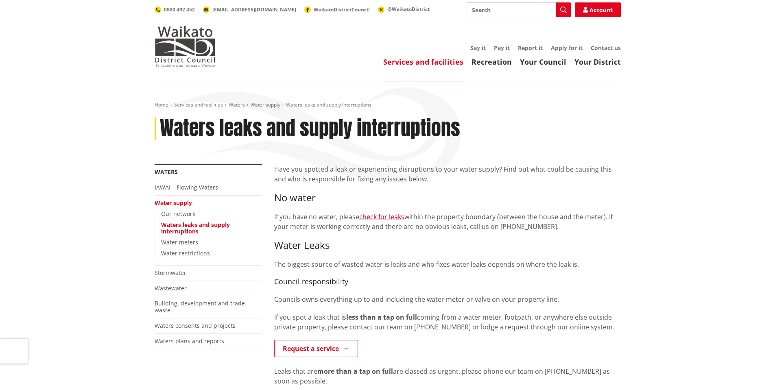 The height and width of the screenshot is (390, 775). I want to click on a: Waters plans and reports, so click(189, 341).